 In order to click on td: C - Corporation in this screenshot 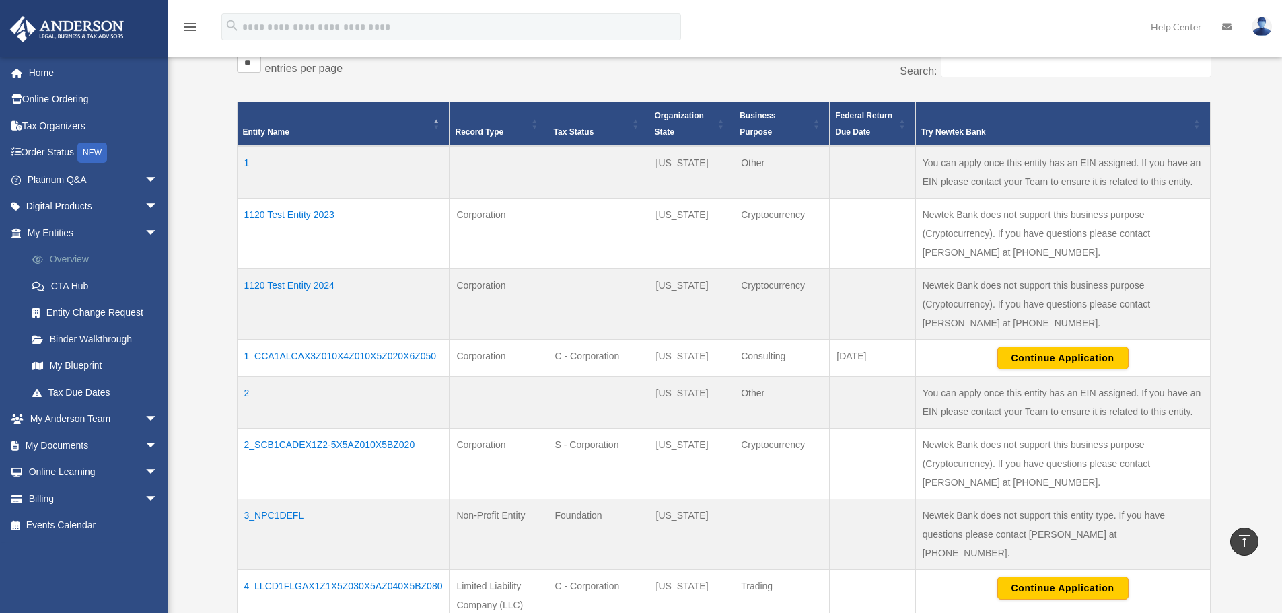, I will do `click(598, 358)`.